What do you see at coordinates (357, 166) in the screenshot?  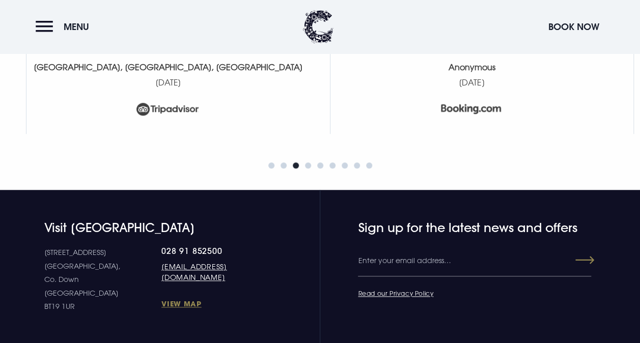 I see `span: Go to slide 8` at bounding box center [357, 166].